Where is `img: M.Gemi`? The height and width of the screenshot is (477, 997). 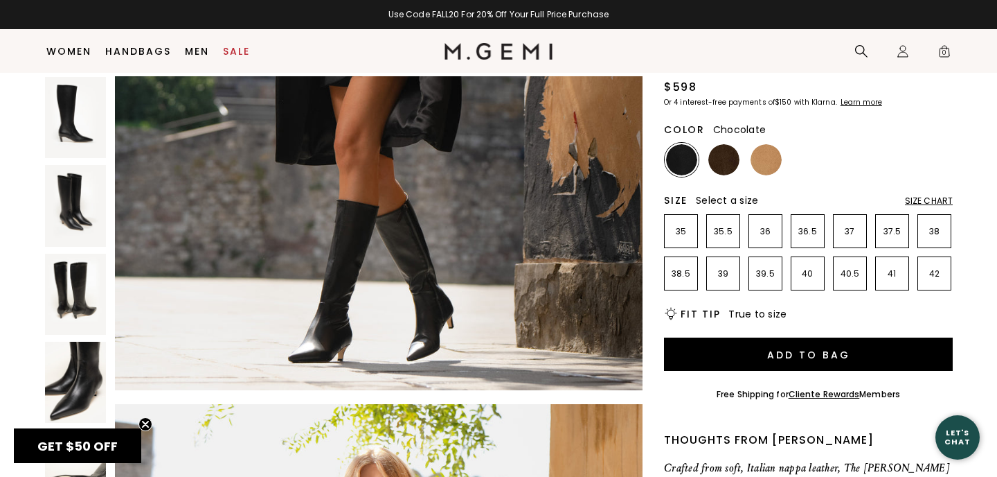 img: M.Gemi is located at coordinates (499, 51).